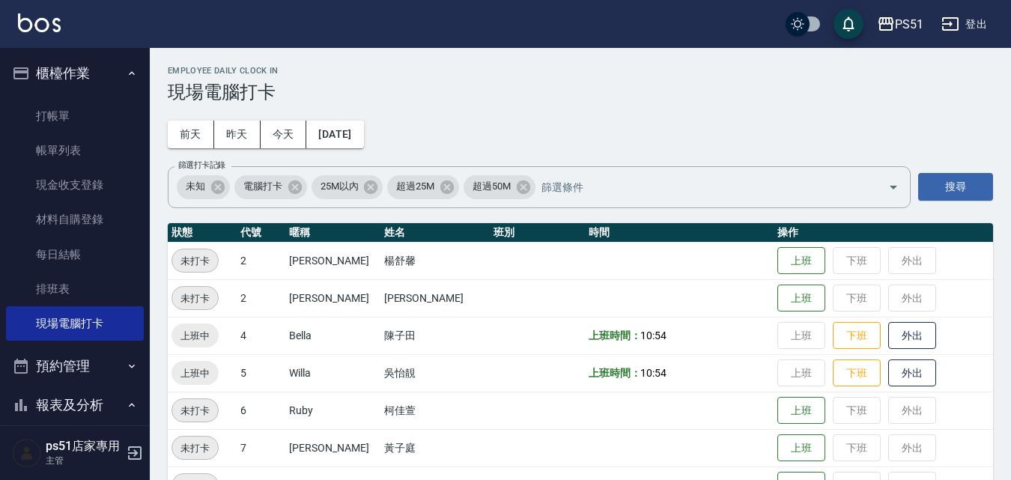 Image resolution: width=1011 pixels, height=480 pixels. I want to click on a: 每日結帳, so click(75, 255).